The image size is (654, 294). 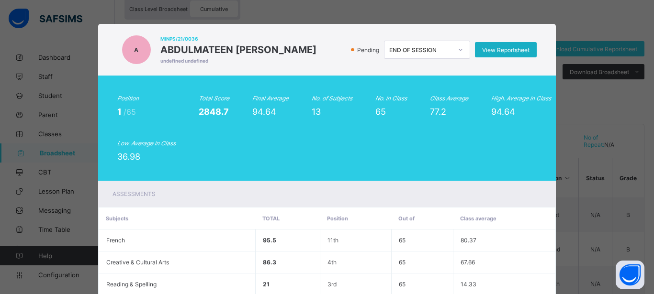 I want to click on span: 36.98, so click(x=129, y=157).